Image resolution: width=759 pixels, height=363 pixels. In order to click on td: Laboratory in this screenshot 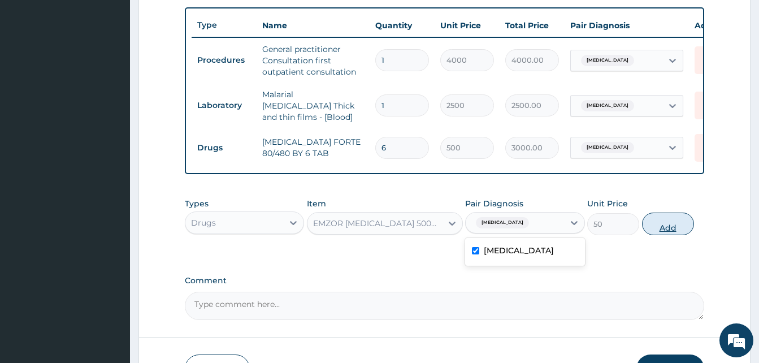, I will do `click(224, 105)`.